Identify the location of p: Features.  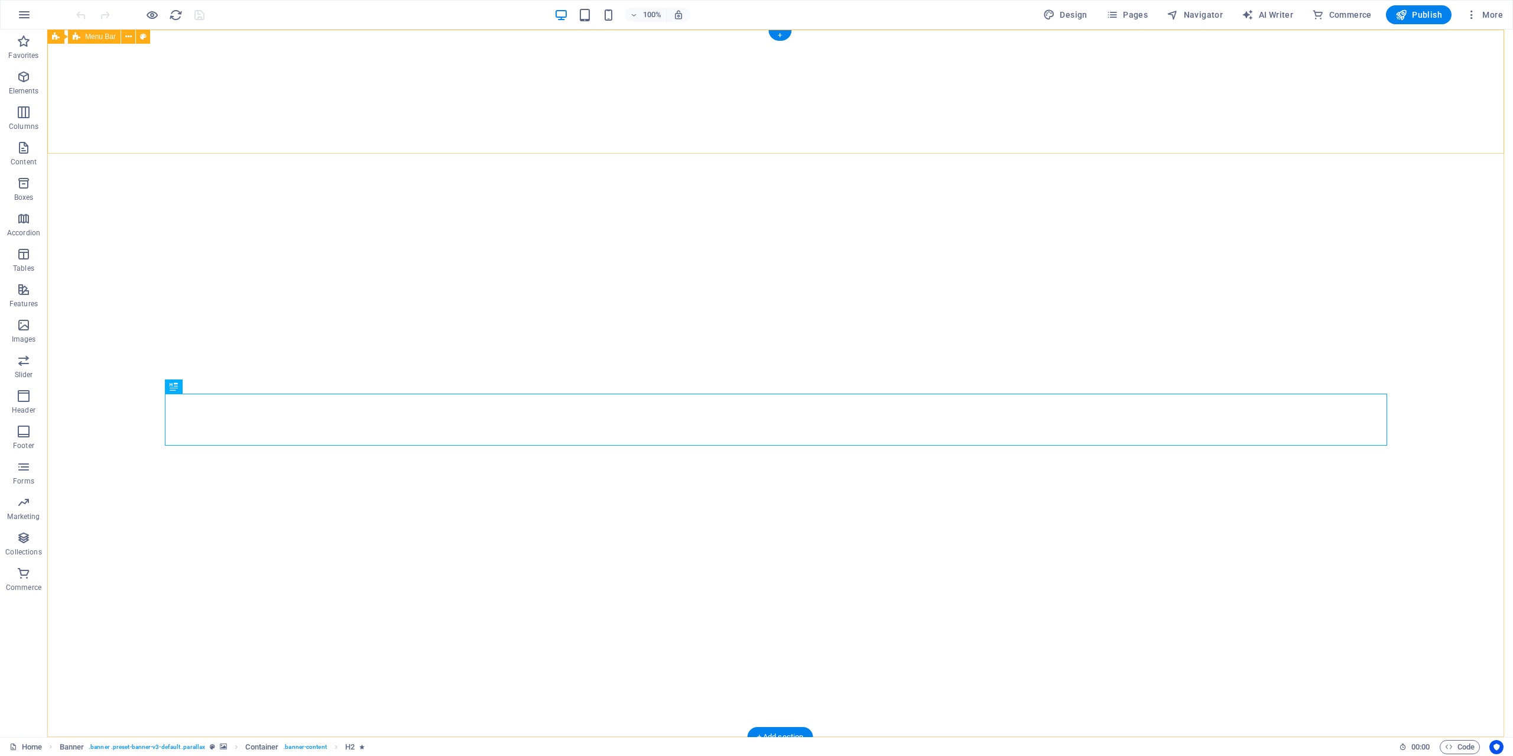
(24, 304).